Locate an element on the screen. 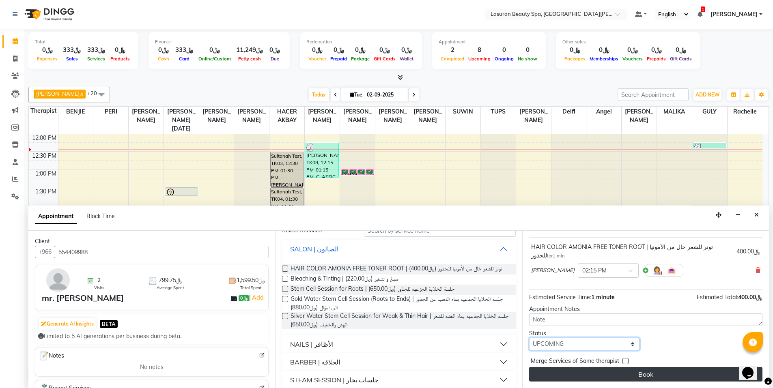  button: Book is located at coordinates (645, 374).